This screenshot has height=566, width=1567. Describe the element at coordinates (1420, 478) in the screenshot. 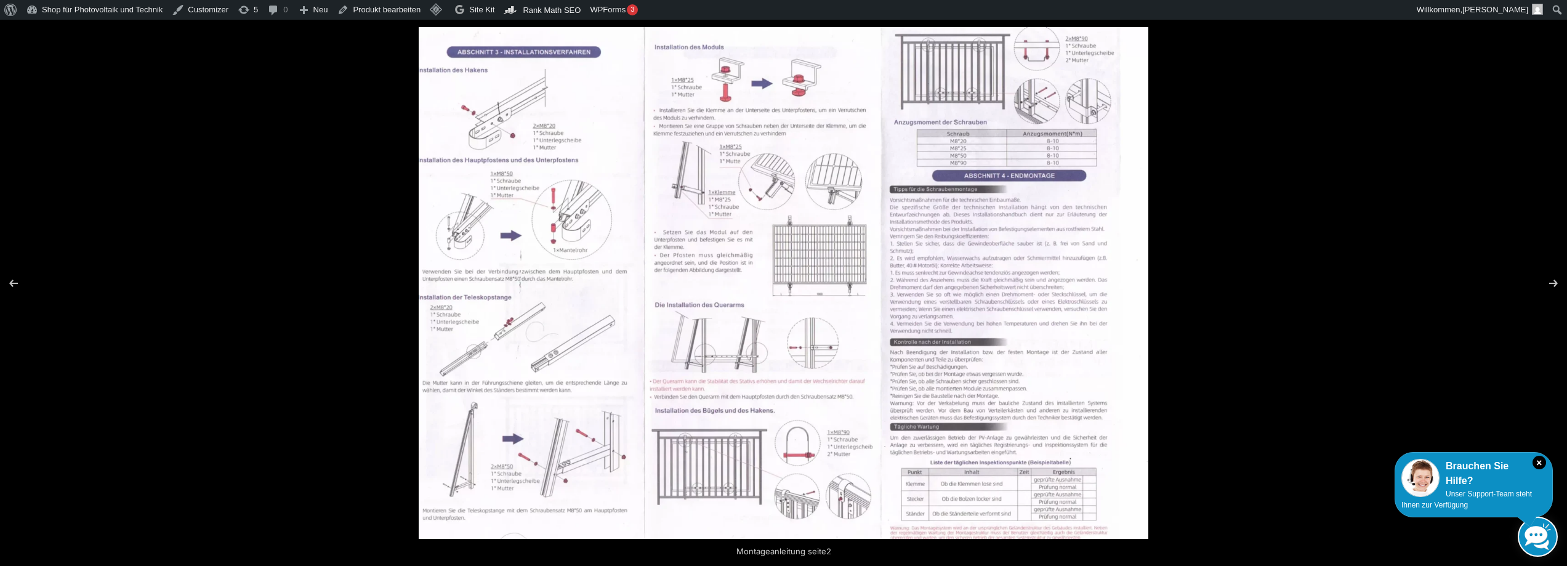

I see `img: Customer service` at that location.